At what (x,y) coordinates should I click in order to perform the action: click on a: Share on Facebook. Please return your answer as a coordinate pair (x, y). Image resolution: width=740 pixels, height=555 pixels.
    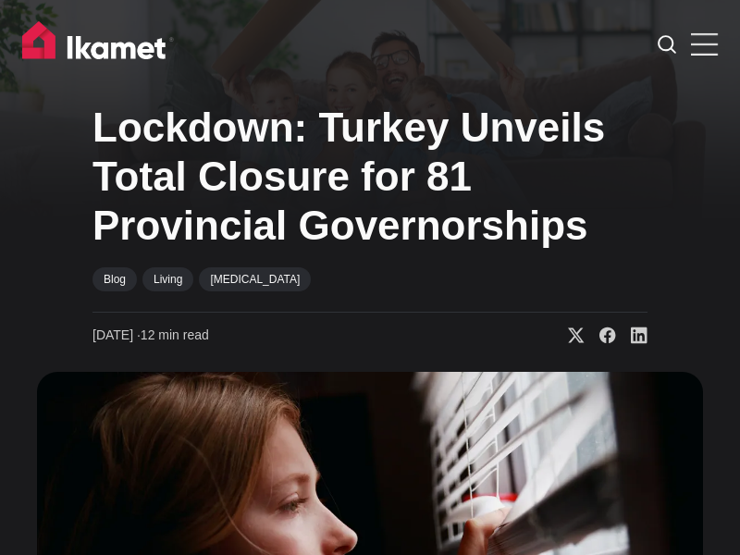
    Looking at the image, I should click on (601, 336).